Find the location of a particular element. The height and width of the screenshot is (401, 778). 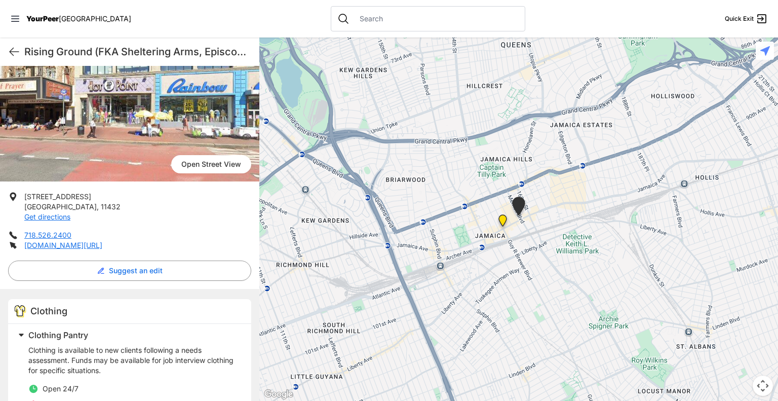

p: Clothing is available to new clients following a needs assessment. Funds may be available for job... is located at coordinates (134, 360).